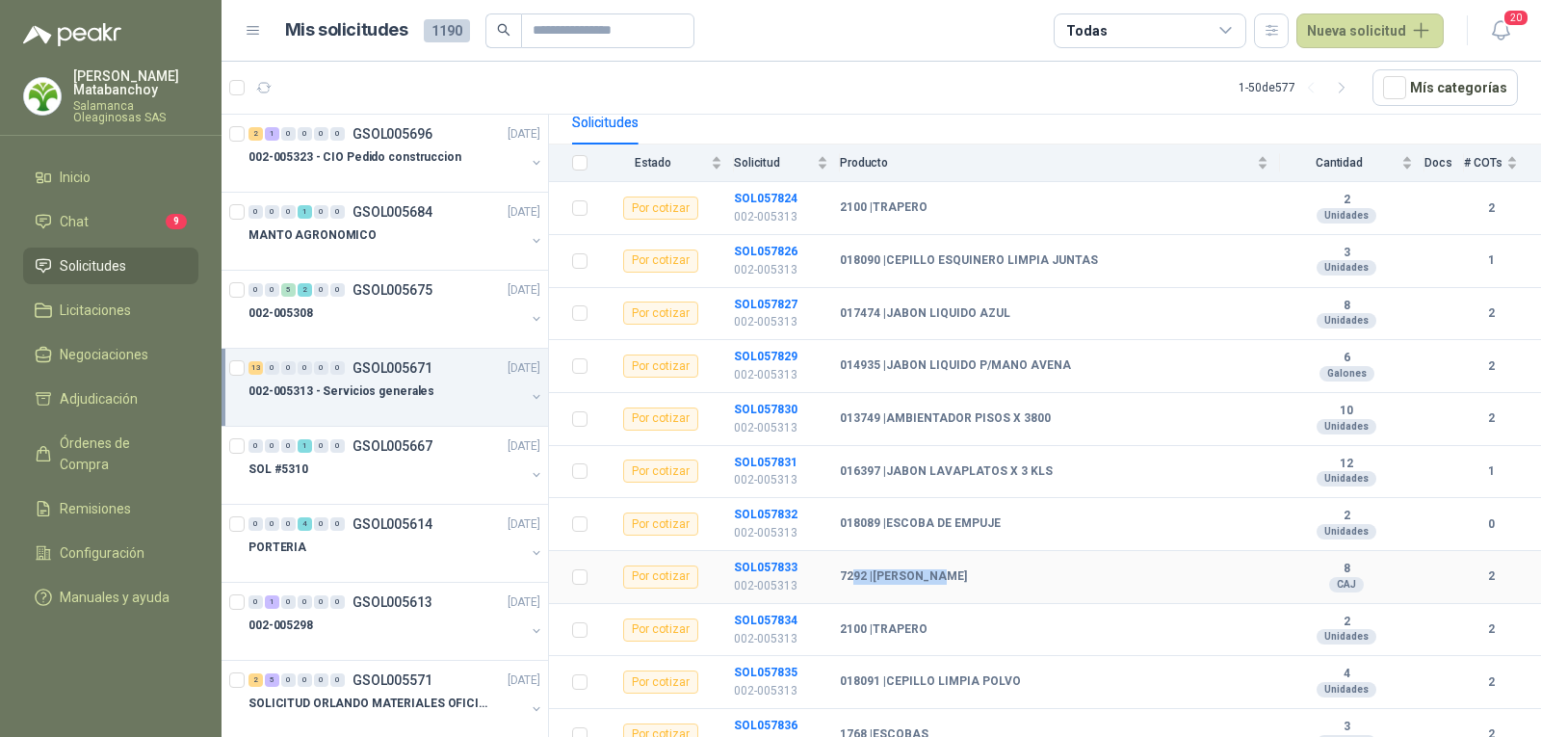 The image size is (1541, 737). Describe the element at coordinates (312, 235) in the screenshot. I see `p: MANTO AGRONOMICO` at that location.